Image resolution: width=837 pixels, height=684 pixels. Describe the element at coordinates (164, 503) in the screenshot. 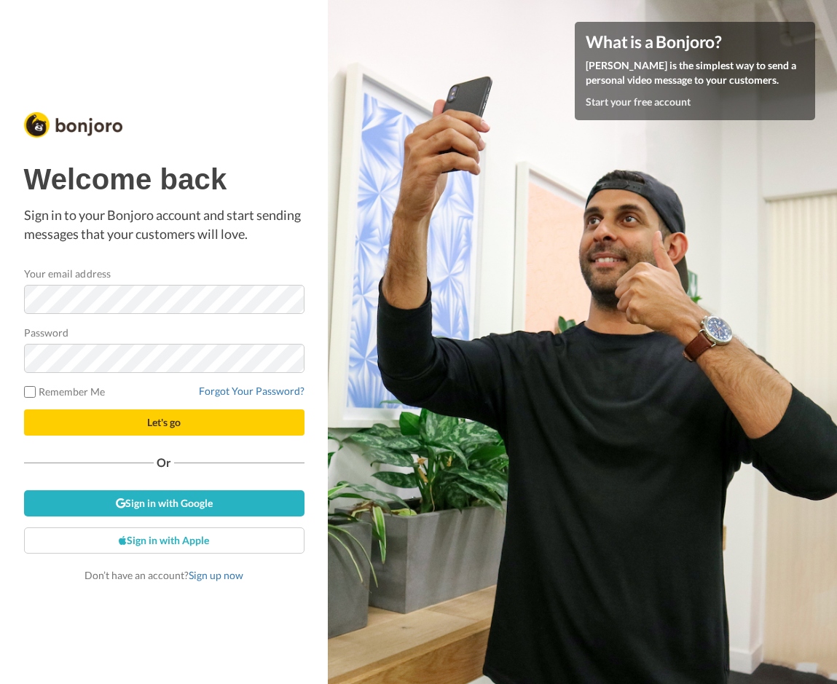

I see `a: Sign in with Google` at that location.